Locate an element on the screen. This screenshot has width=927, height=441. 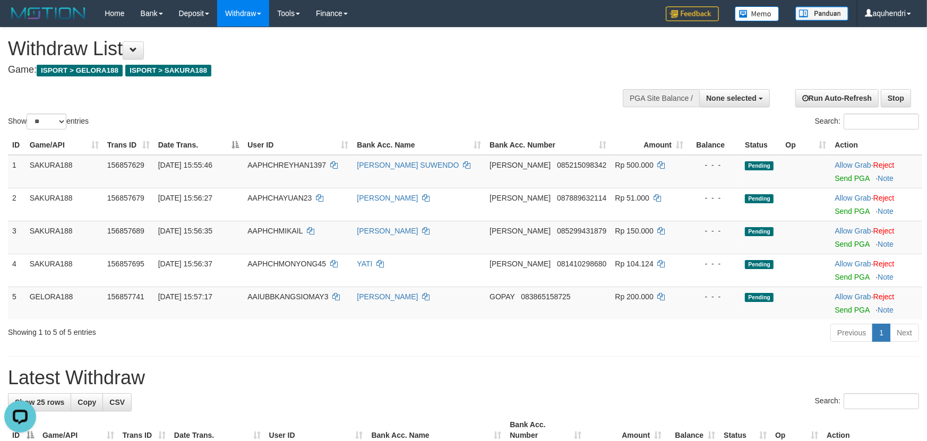
img: panduan.png is located at coordinates (821, 13).